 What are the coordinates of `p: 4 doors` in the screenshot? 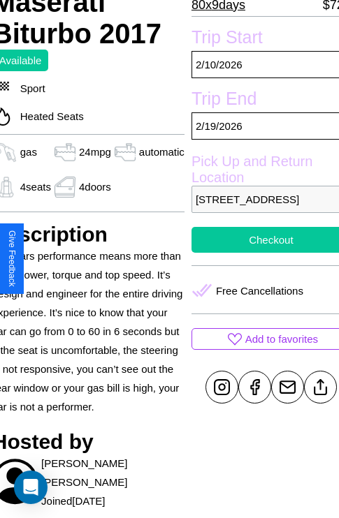 It's located at (95, 186).